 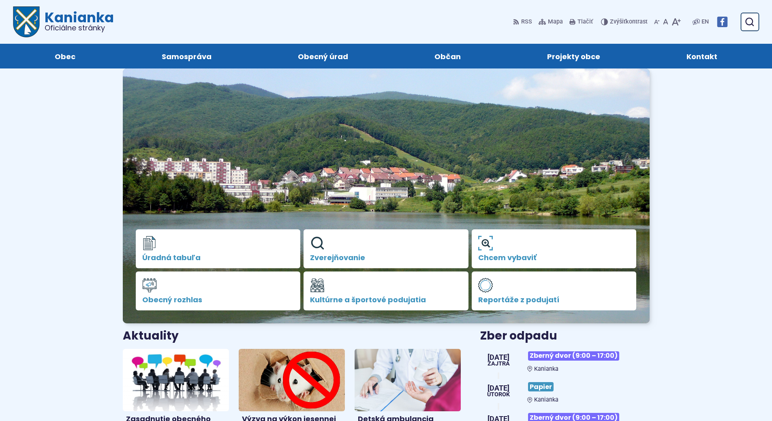 I want to click on h3: Aktuality, so click(x=151, y=336).